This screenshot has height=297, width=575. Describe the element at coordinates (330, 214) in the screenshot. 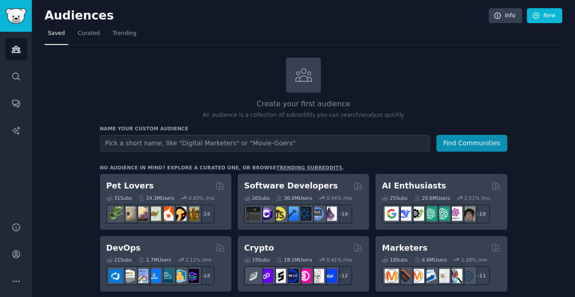

I see `img: elixir` at that location.